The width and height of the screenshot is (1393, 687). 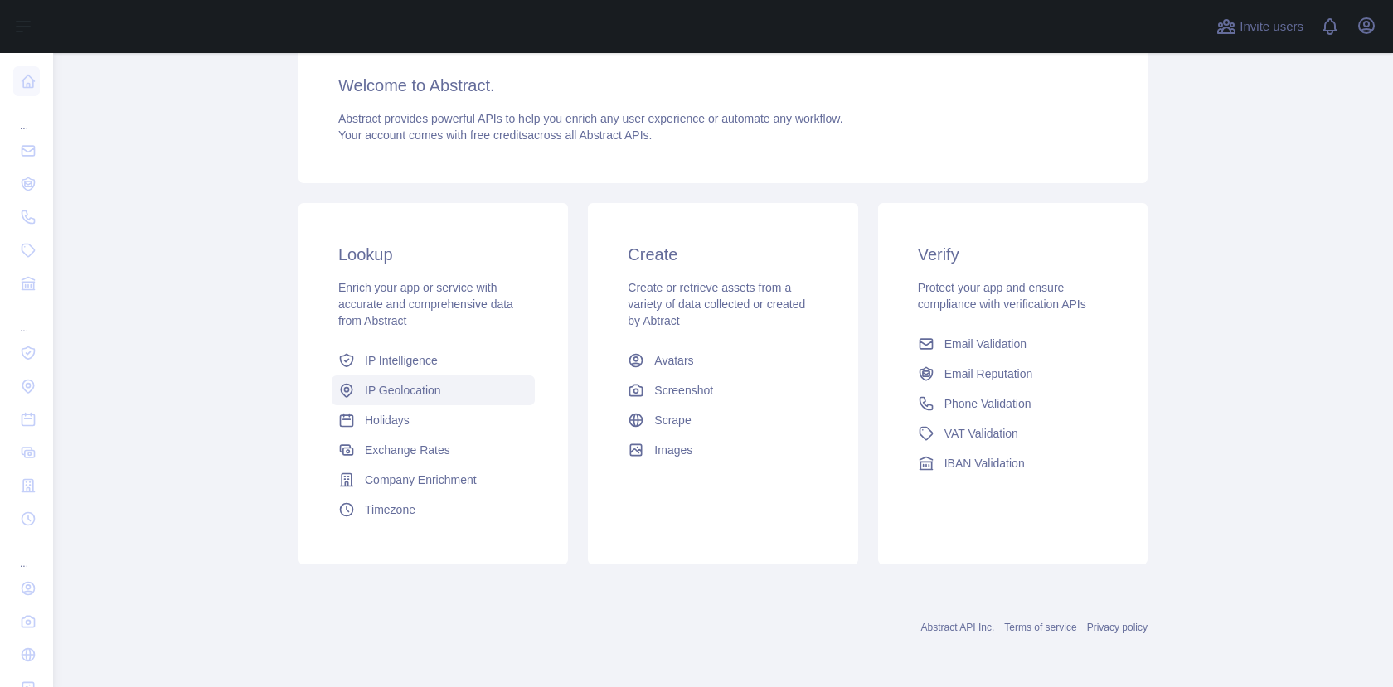 What do you see at coordinates (425, 304) in the screenshot?
I see `span: Enrich your app or service with accurate and comprehensive data from Abstract` at bounding box center [425, 304].